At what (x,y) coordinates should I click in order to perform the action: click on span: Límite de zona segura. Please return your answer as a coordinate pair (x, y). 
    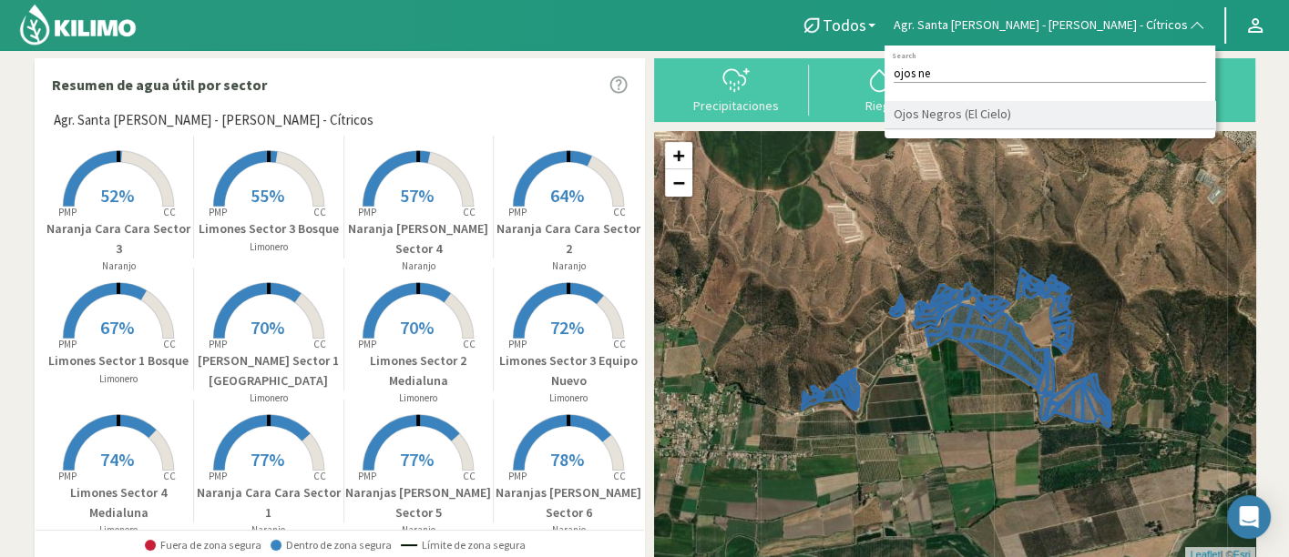
    Looking at the image, I should click on (463, 546).